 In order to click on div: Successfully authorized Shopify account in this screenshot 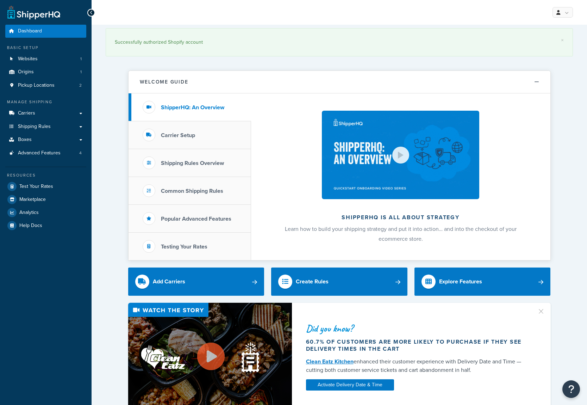, I will do `click(339, 42)`.